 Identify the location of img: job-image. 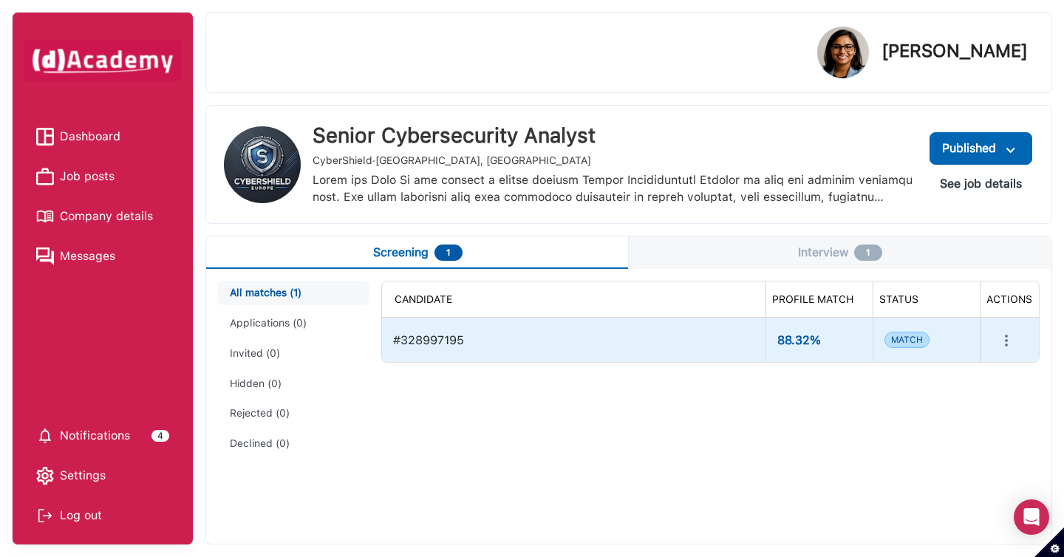
(262, 165).